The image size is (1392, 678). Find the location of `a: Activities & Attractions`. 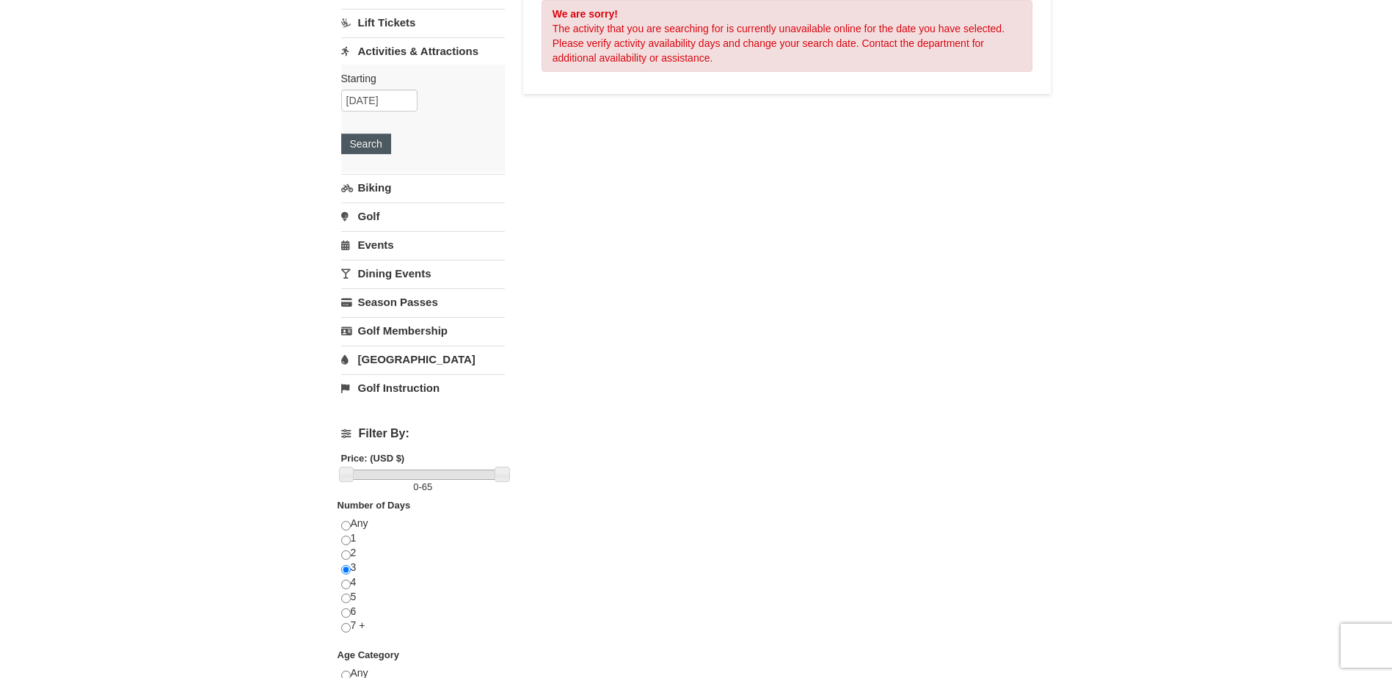

a: Activities & Attractions is located at coordinates (423, 51).